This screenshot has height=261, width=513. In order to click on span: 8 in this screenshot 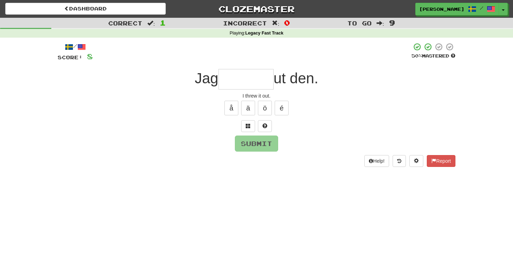, I will do `click(90, 56)`.